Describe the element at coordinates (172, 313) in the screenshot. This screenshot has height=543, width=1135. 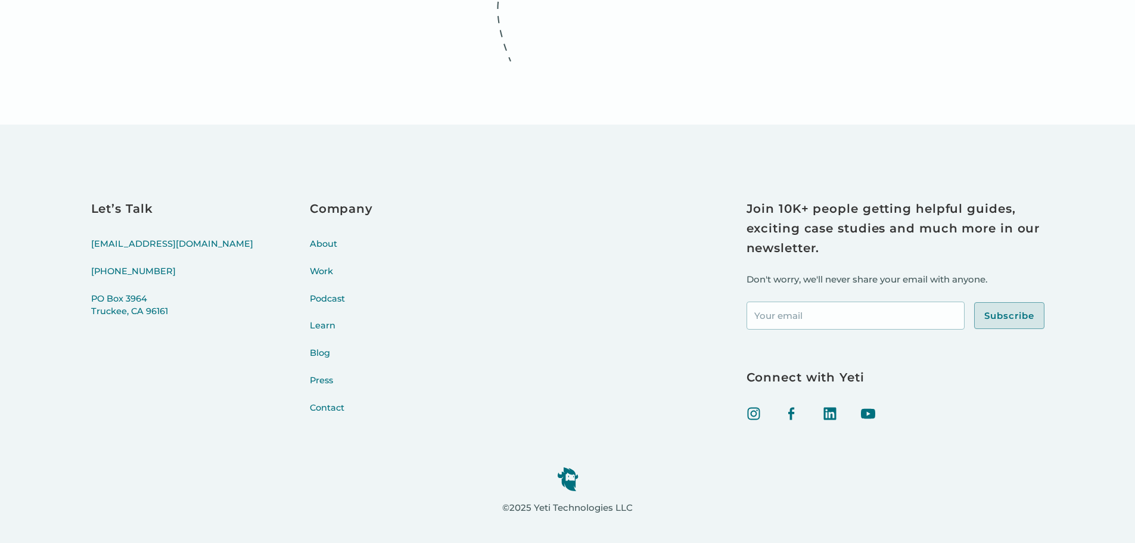
I see `a: PO Box 3964Truckee, CA 96161` at that location.